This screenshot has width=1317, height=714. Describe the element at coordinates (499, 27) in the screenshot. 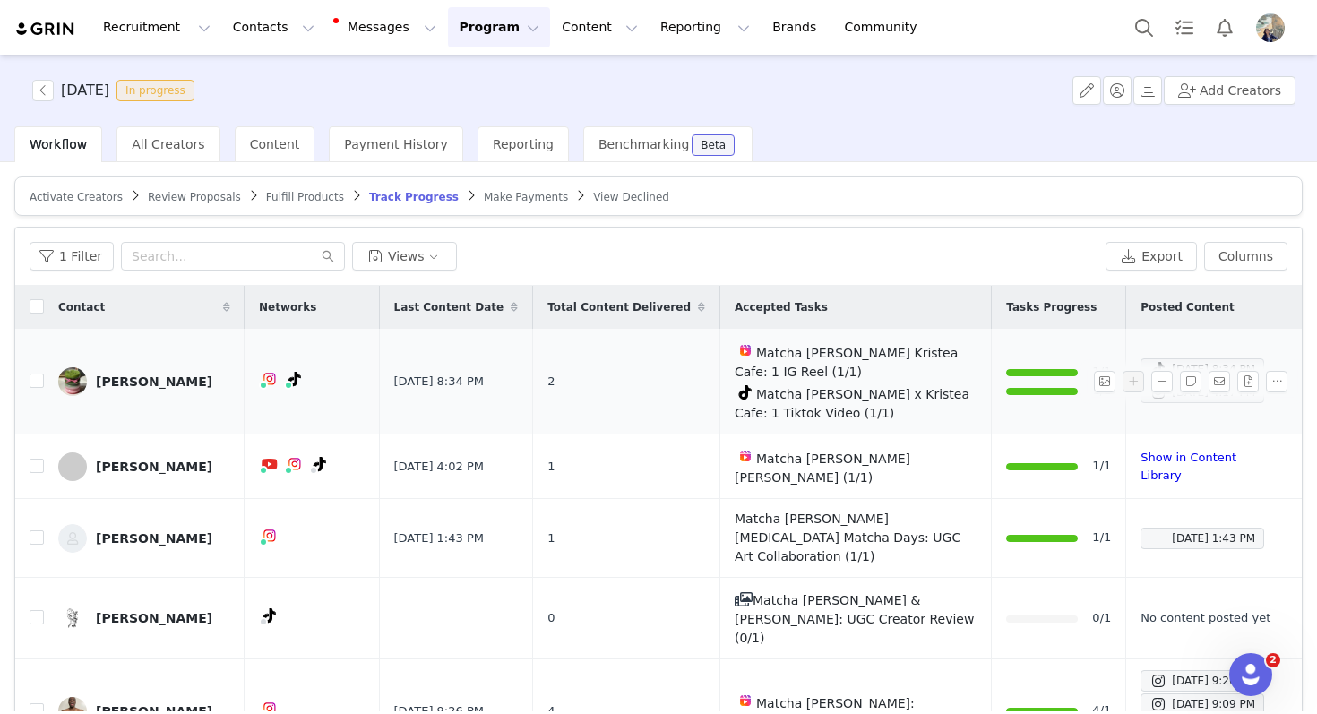

I see `button: Program` at that location.